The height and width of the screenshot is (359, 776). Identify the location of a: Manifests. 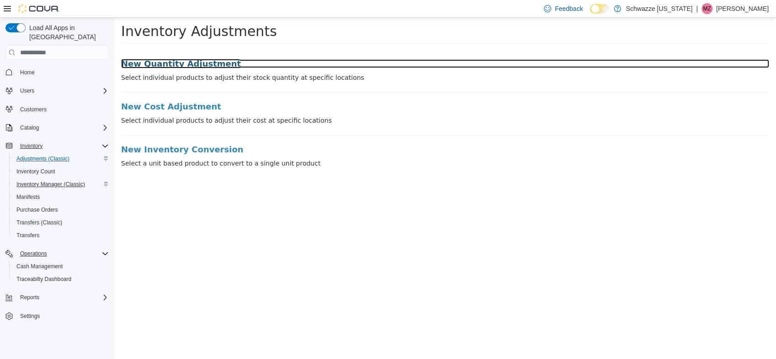
(28, 197).